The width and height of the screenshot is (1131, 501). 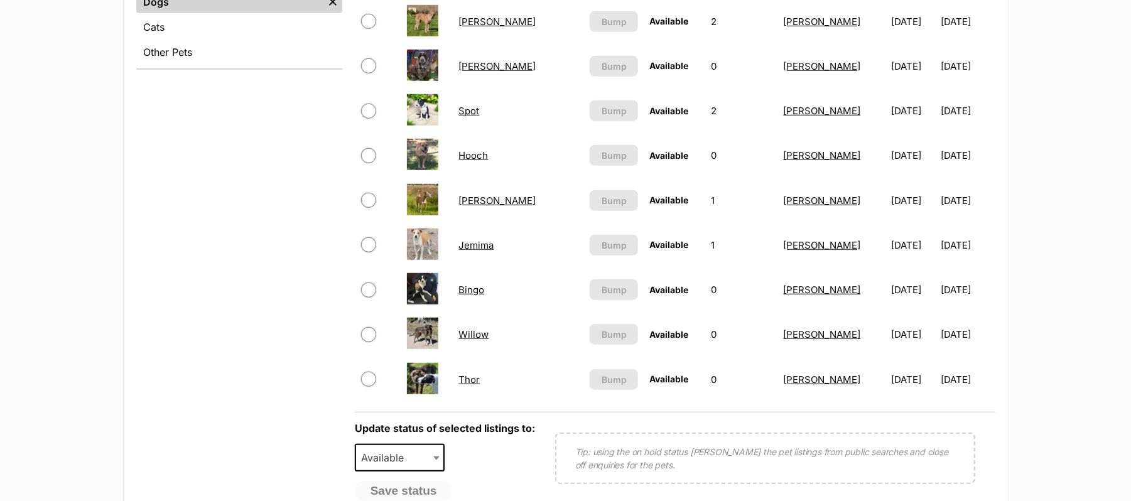 I want to click on td: 2, so click(x=741, y=110).